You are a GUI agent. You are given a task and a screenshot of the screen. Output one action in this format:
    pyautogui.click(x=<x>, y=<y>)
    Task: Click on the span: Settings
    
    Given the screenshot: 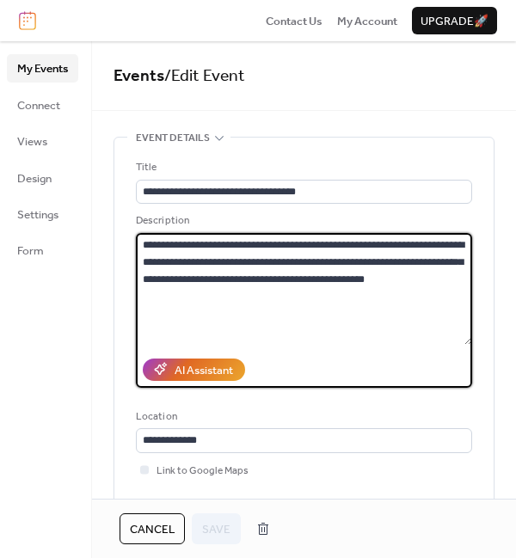 What is the action you would take?
    pyautogui.click(x=38, y=215)
    